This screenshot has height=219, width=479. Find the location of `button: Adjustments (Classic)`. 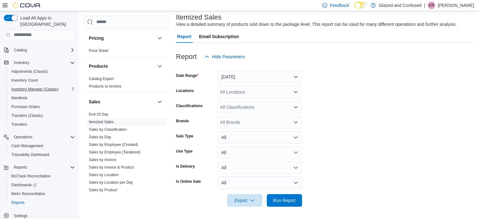

button: Adjustments (Classic) is located at coordinates (42, 72).